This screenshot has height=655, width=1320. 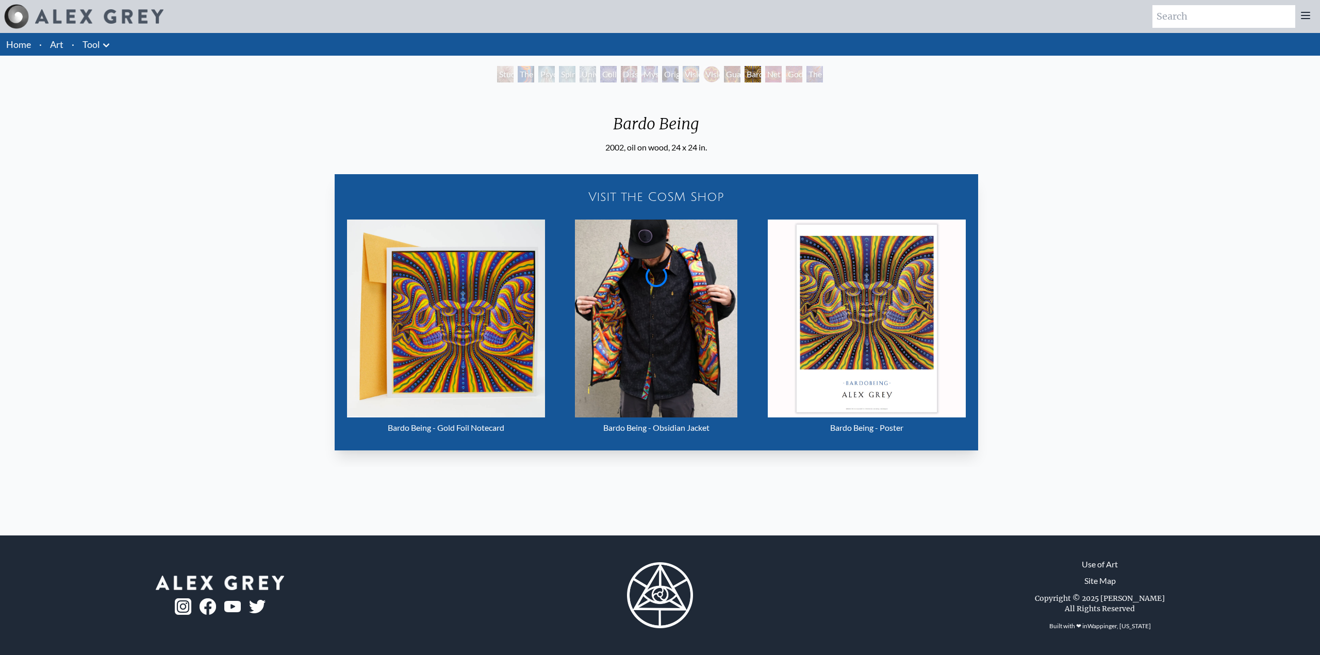 I want to click on a: Tool, so click(x=91, y=44).